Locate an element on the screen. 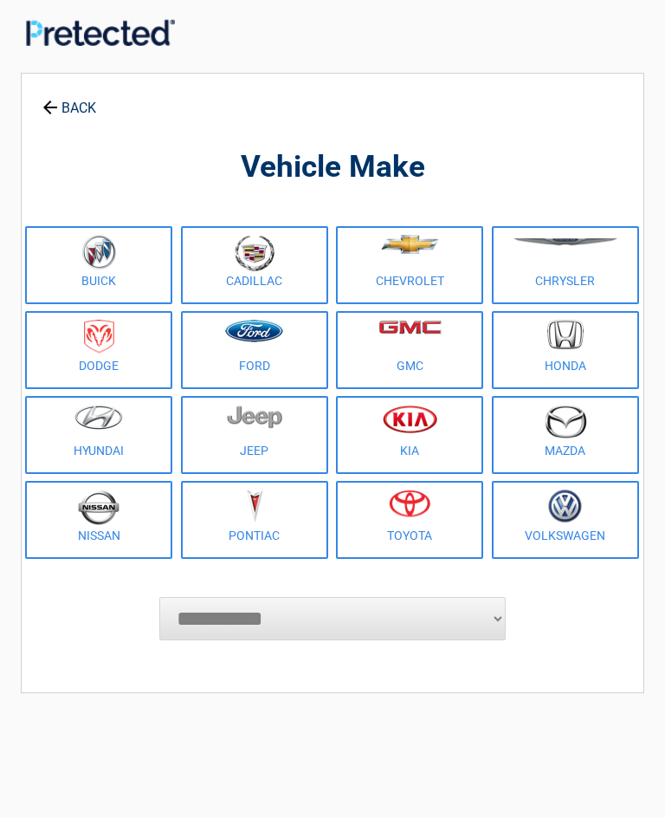 The image size is (665, 818). a: Honda is located at coordinates (566, 350).